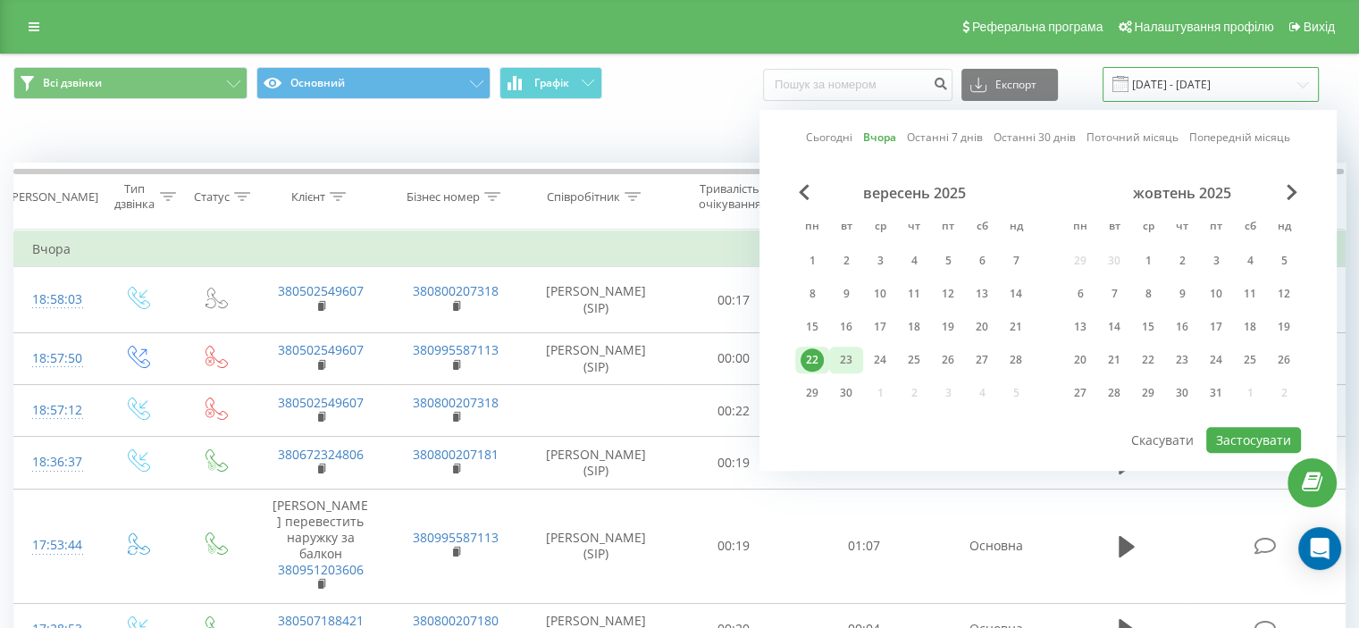  What do you see at coordinates (321, 290) in the screenshot?
I see `a: 380502549607` at bounding box center [321, 290].